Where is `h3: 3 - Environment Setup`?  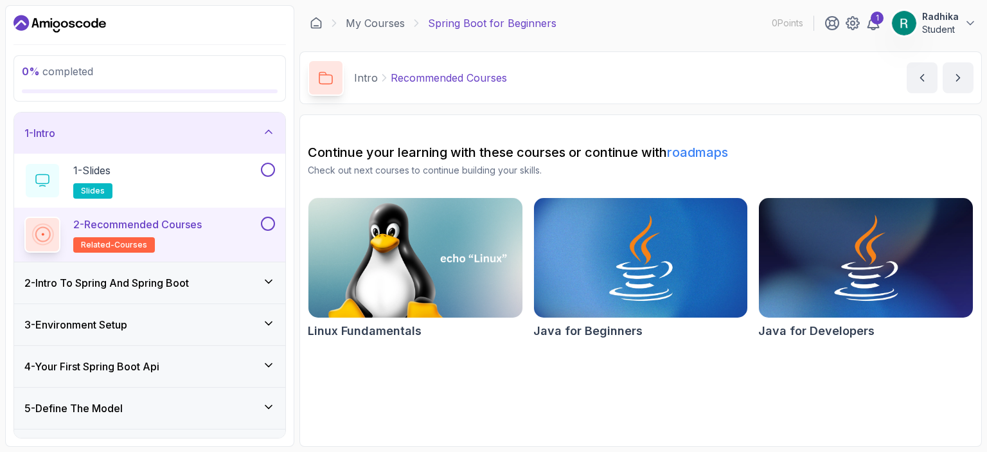
h3: 3 - Environment Setup is located at coordinates (76, 324).